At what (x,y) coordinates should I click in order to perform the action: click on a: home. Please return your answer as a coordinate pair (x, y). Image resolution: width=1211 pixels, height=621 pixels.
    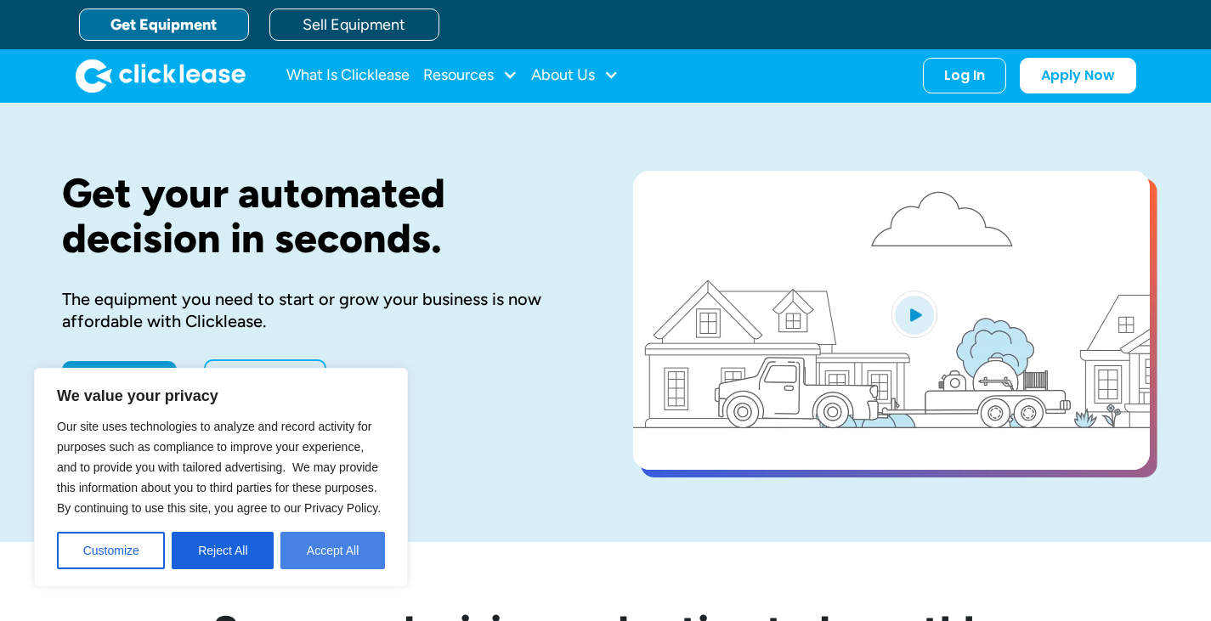
    Looking at the image, I should click on (161, 76).